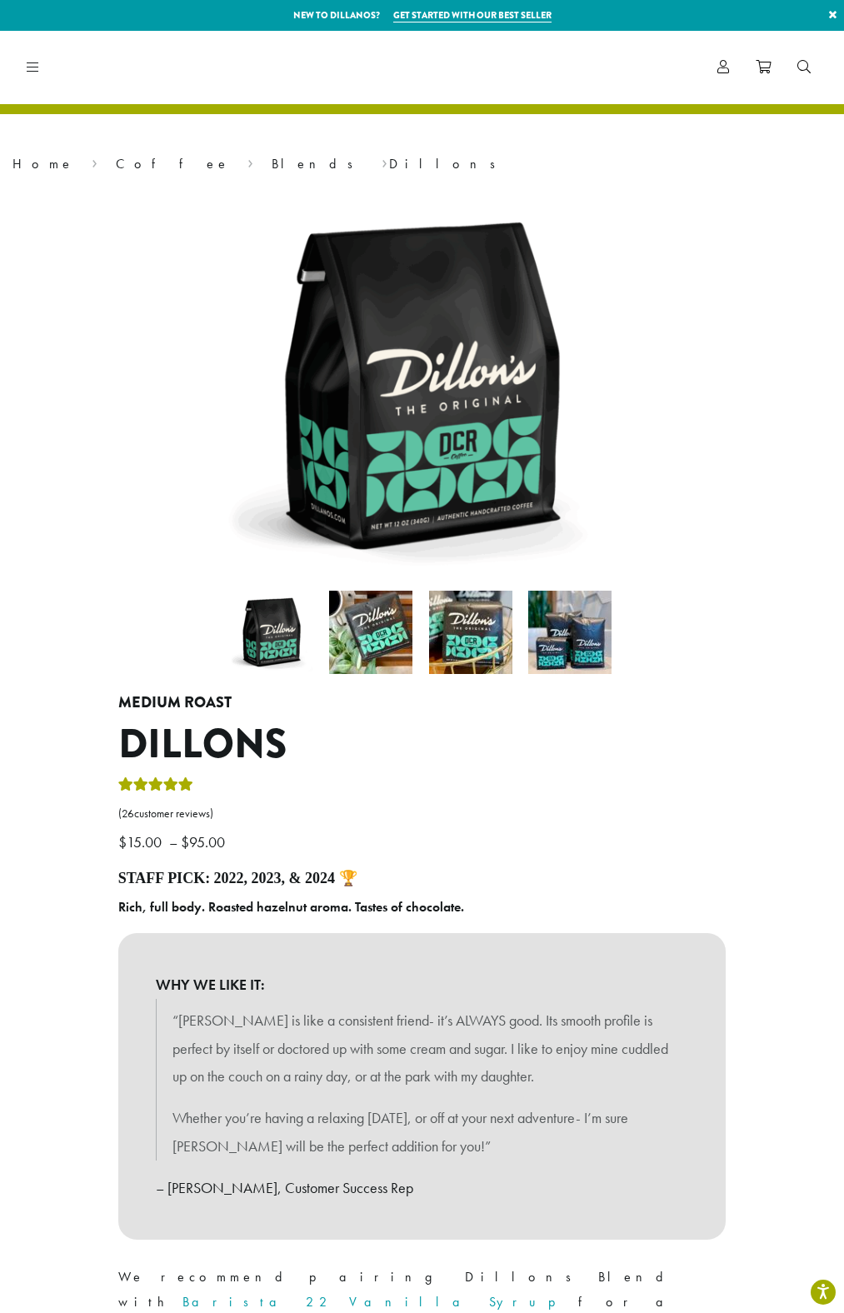 The image size is (844, 1313). I want to click on a: (26customer reviews), so click(422, 814).